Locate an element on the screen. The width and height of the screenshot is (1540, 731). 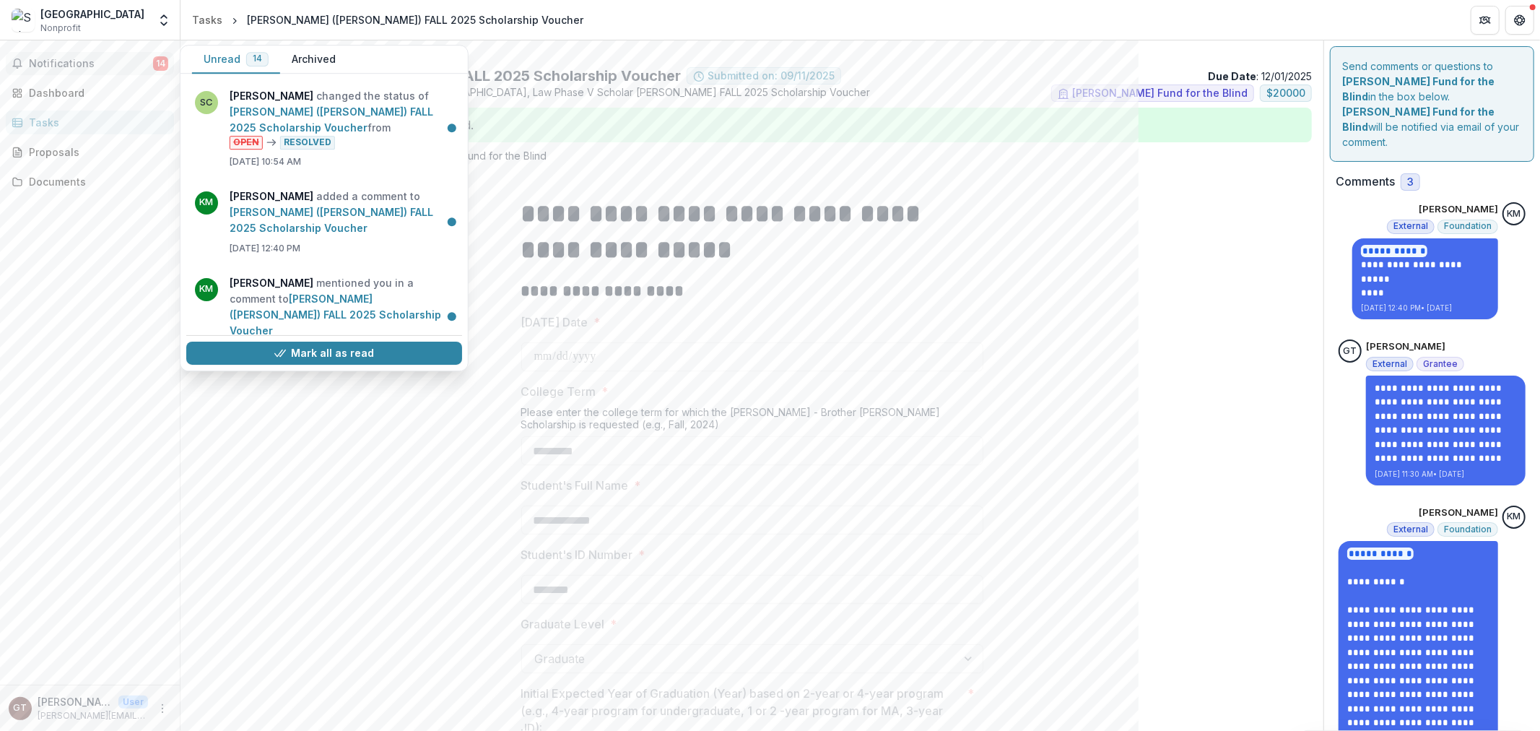
button: Partners is located at coordinates (1485, 20).